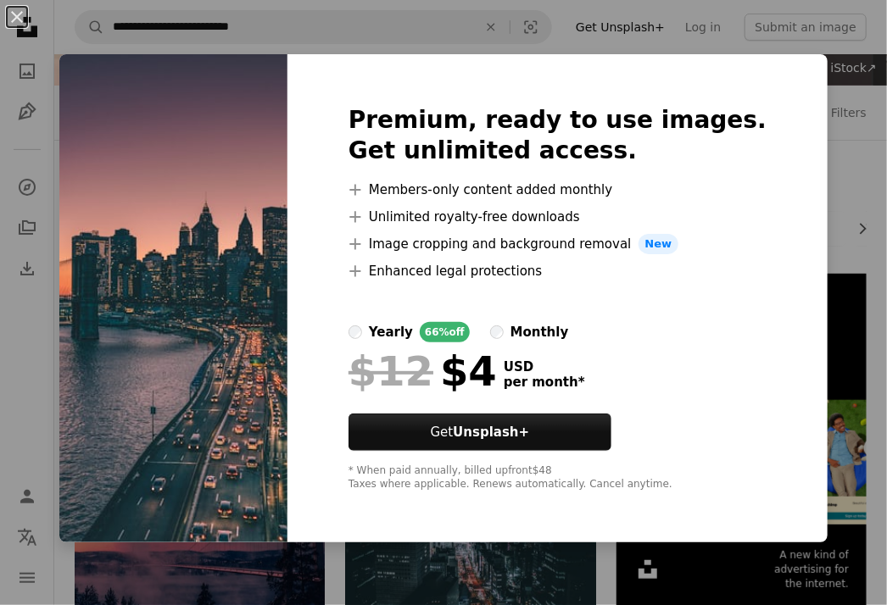  Describe the element at coordinates (355, 332) in the screenshot. I see `input: yearly66%off` at that location.